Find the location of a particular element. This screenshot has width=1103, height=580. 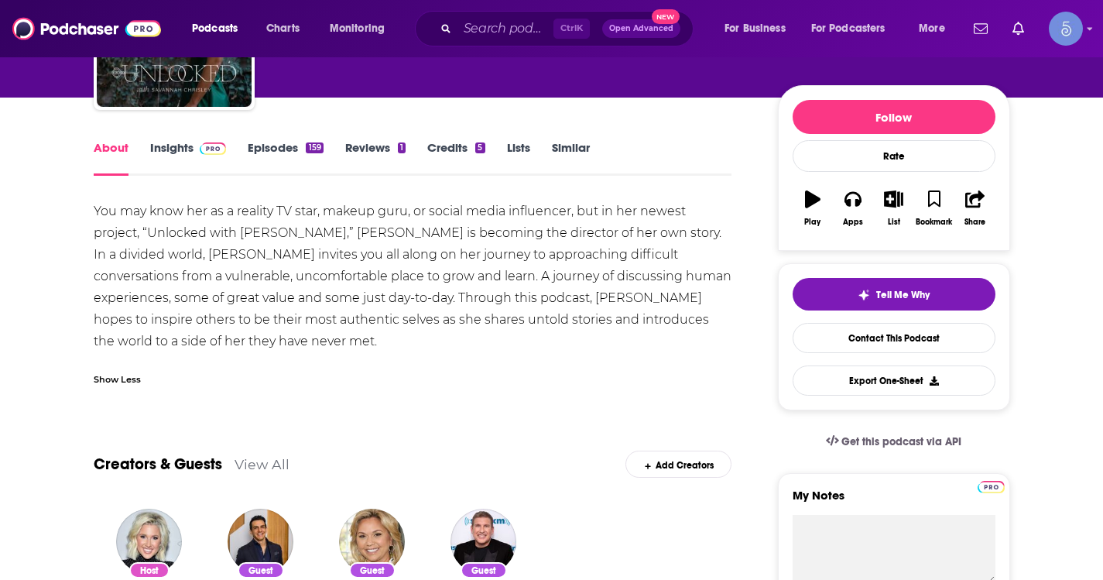

div: 159 is located at coordinates (314, 148).